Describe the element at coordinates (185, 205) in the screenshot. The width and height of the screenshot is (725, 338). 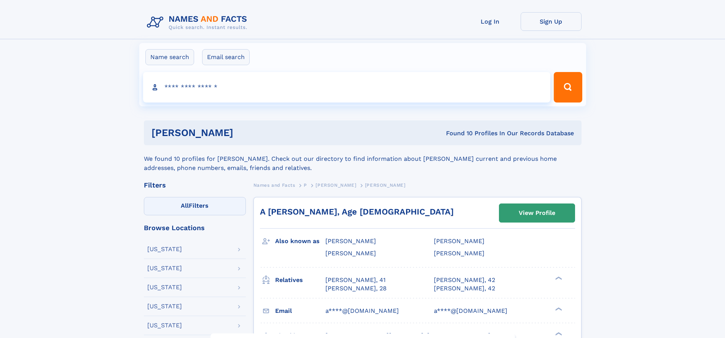
I see `span: All` at that location.